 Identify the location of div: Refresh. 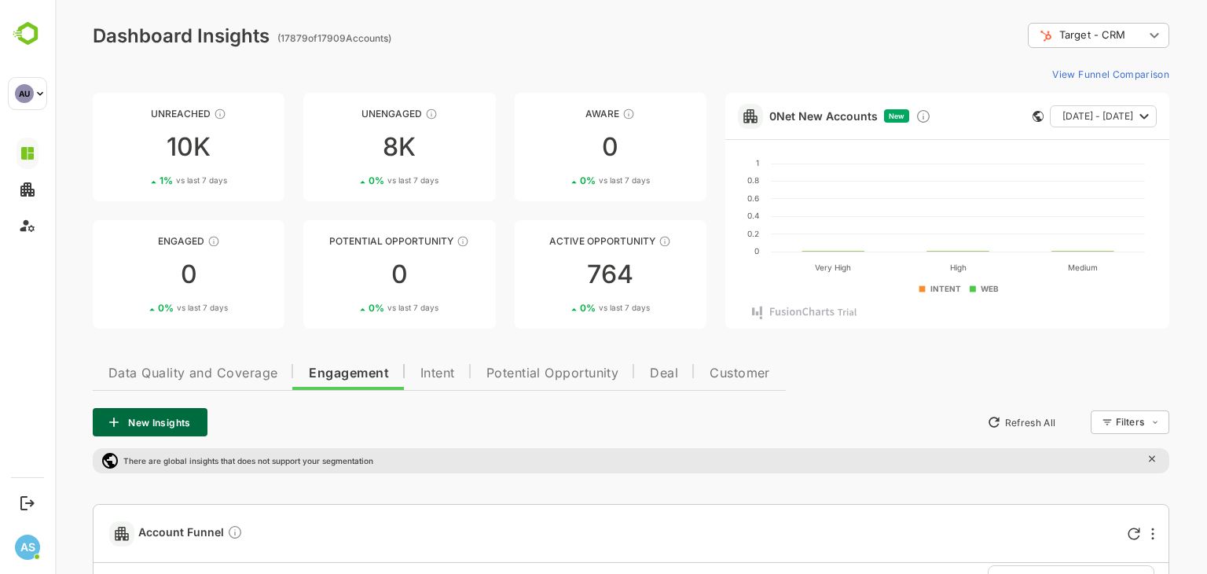
(1079, 534).